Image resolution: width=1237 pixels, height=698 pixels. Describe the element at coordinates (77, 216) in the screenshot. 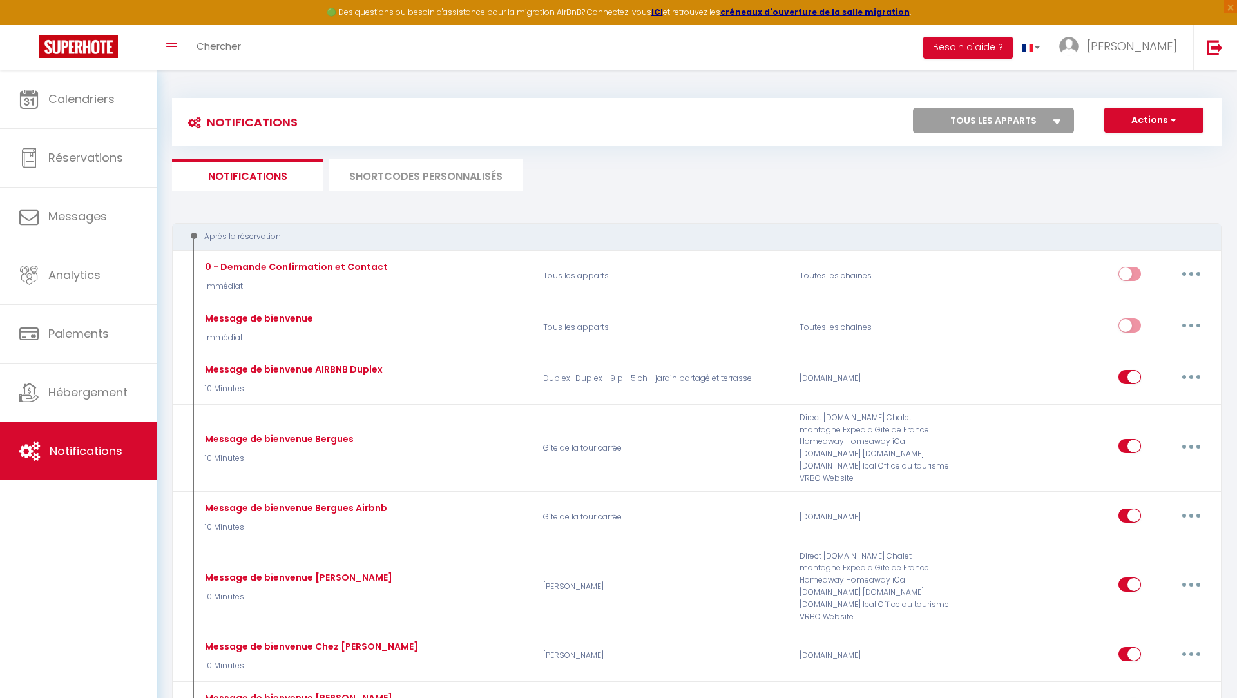

I see `span: Messages` at that location.